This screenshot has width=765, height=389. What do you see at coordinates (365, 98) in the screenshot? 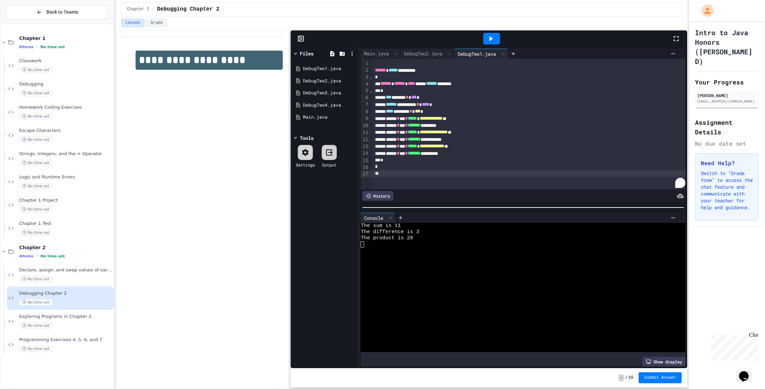
I see `div: 6` at bounding box center [365, 98].